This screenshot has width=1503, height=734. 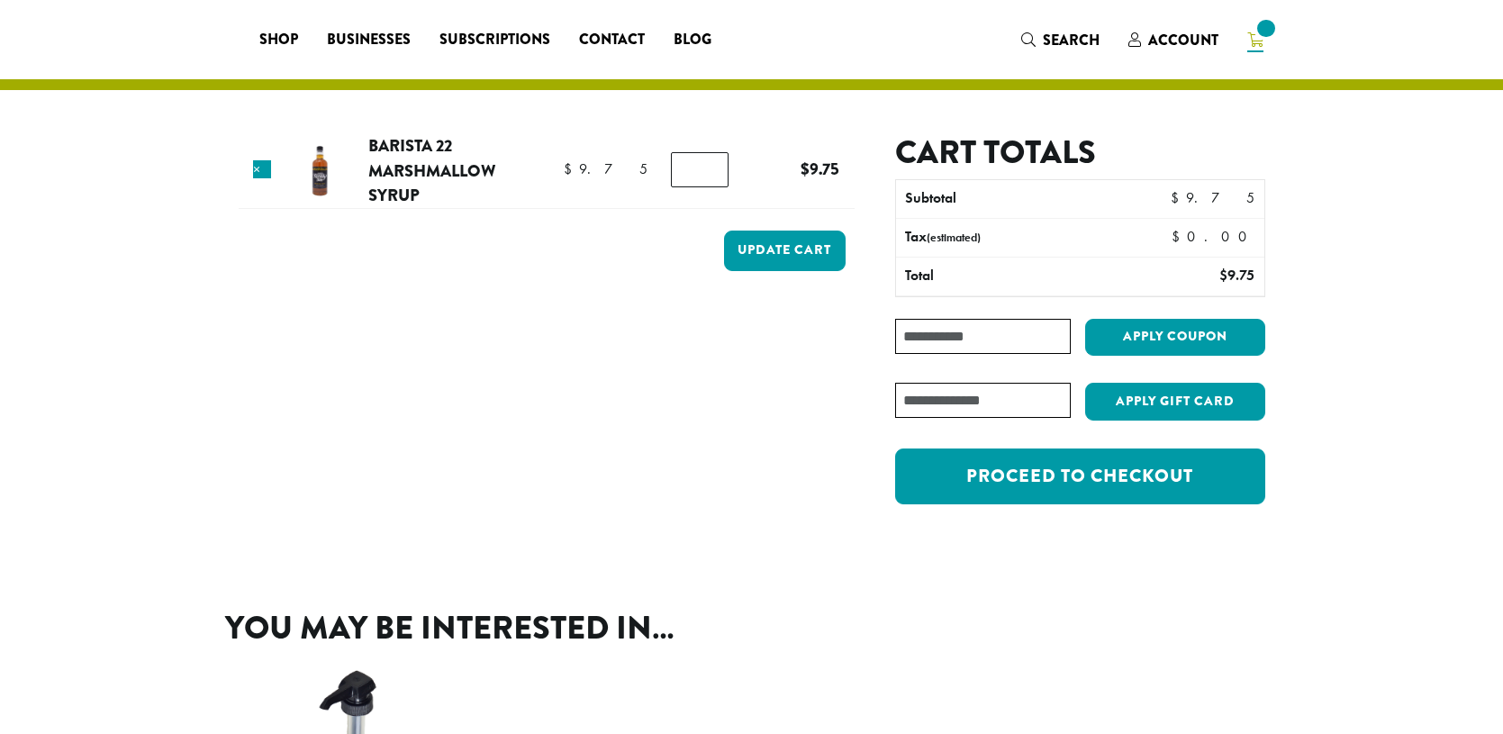 I want to click on span: Account, so click(x=1183, y=40).